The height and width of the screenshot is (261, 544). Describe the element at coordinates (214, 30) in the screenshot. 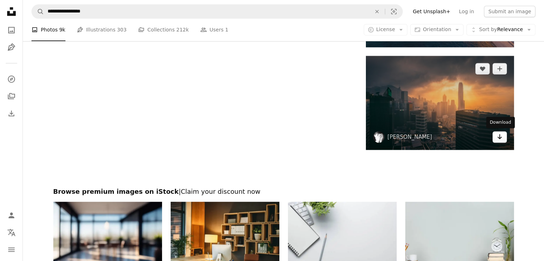

I see `a: Users 1` at that location.